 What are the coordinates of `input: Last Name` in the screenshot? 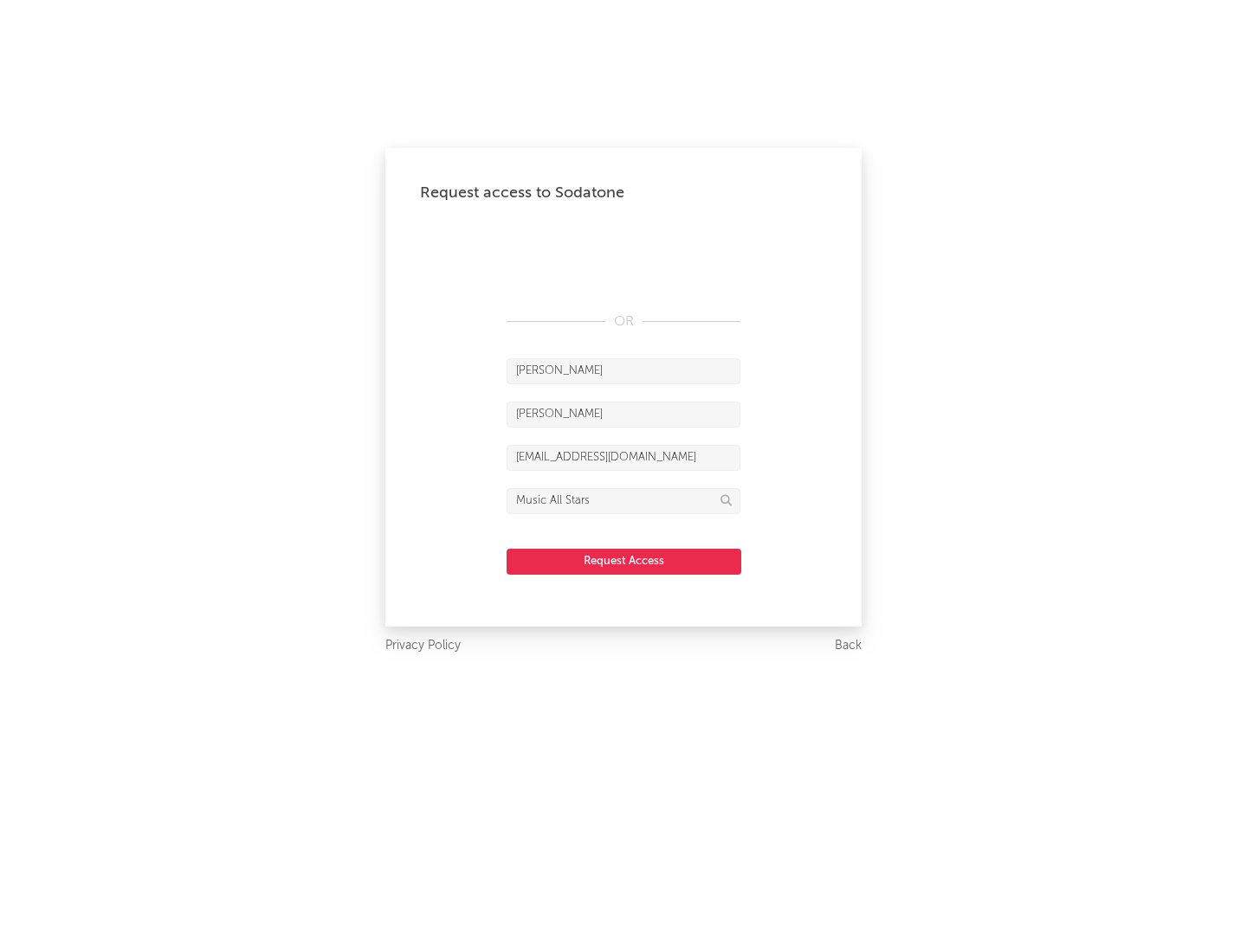 It's located at (624, 415).